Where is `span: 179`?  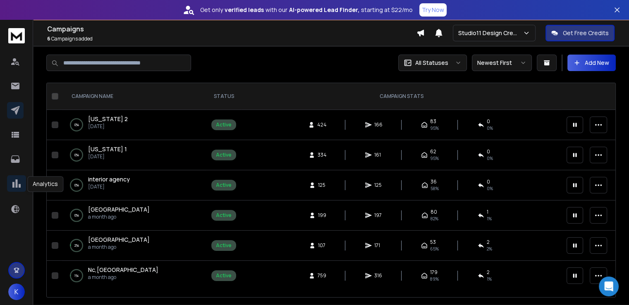
span: 179 is located at coordinates (434, 272).